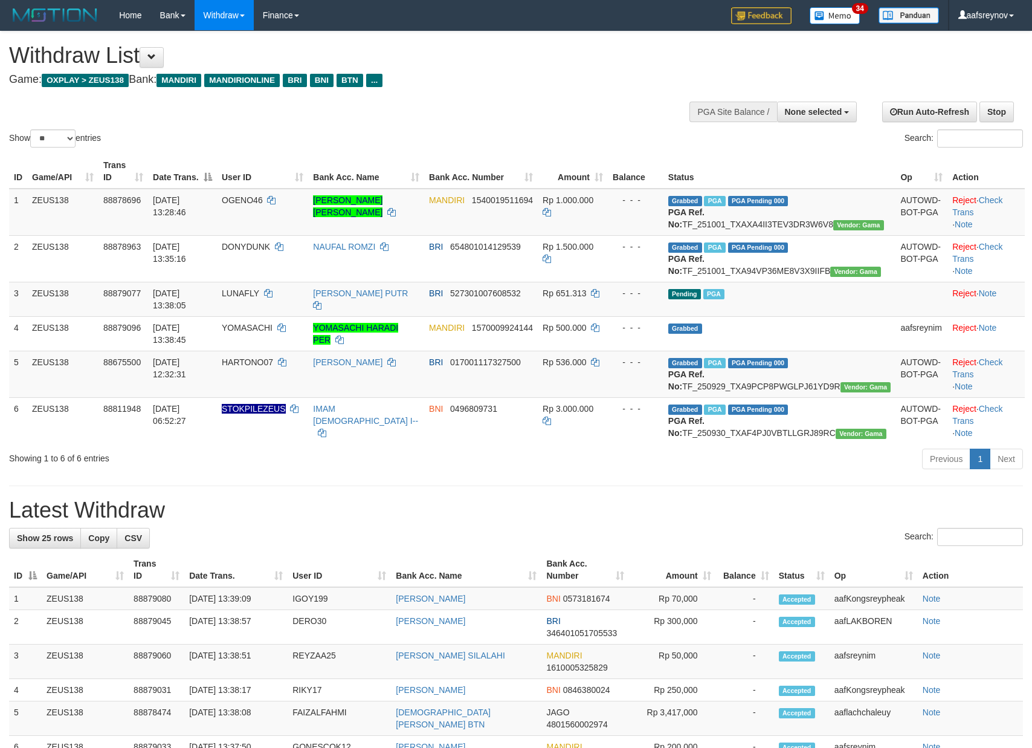 The width and height of the screenshot is (1032, 748). What do you see at coordinates (874, 690) in the screenshot?
I see `td: aafKongsreypheak` at bounding box center [874, 690].